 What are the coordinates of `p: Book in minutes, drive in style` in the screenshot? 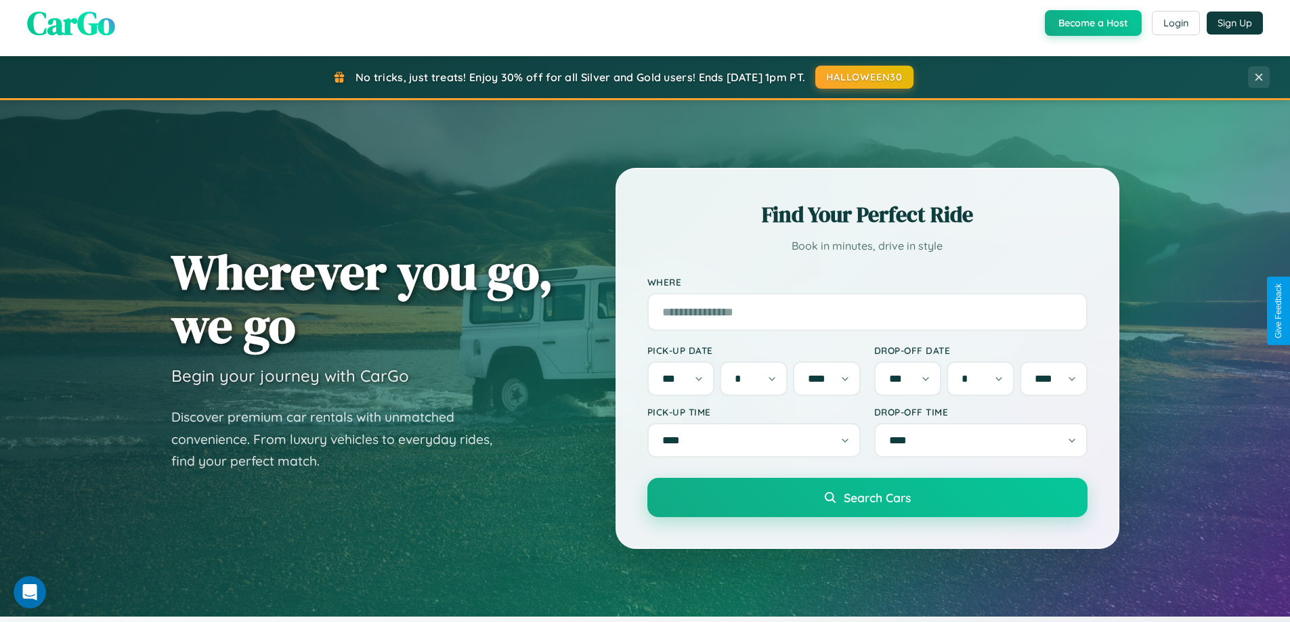 It's located at (867, 246).